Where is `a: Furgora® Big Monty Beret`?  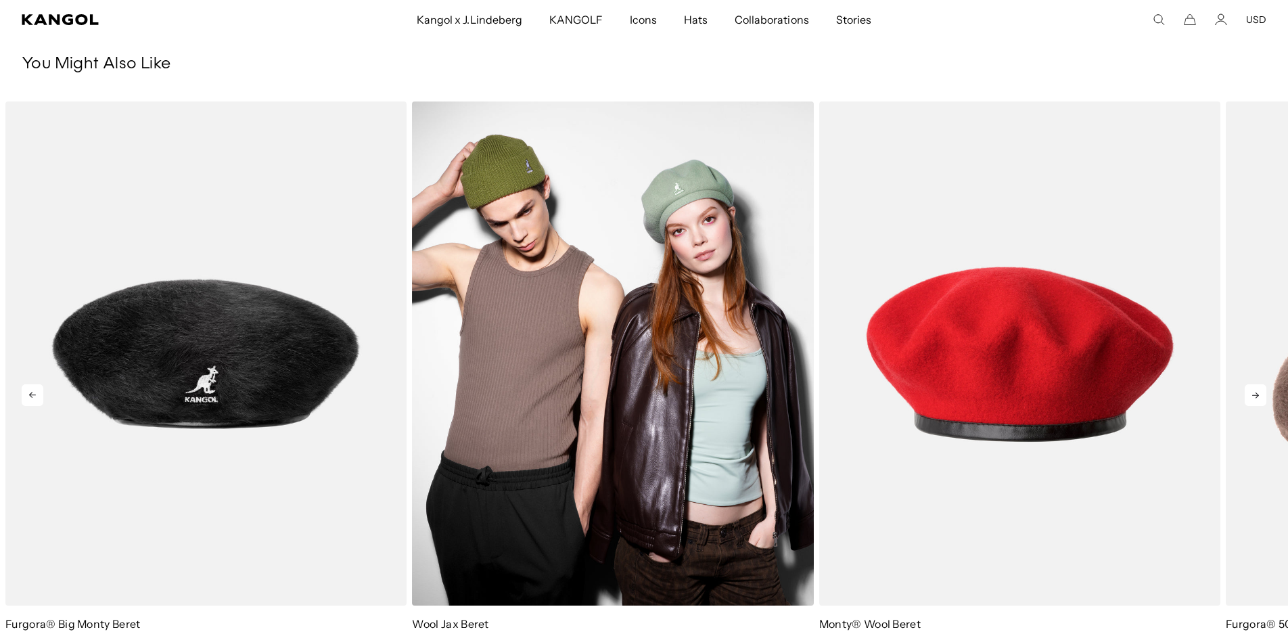
a: Furgora® Big Monty Beret is located at coordinates (73, 624).